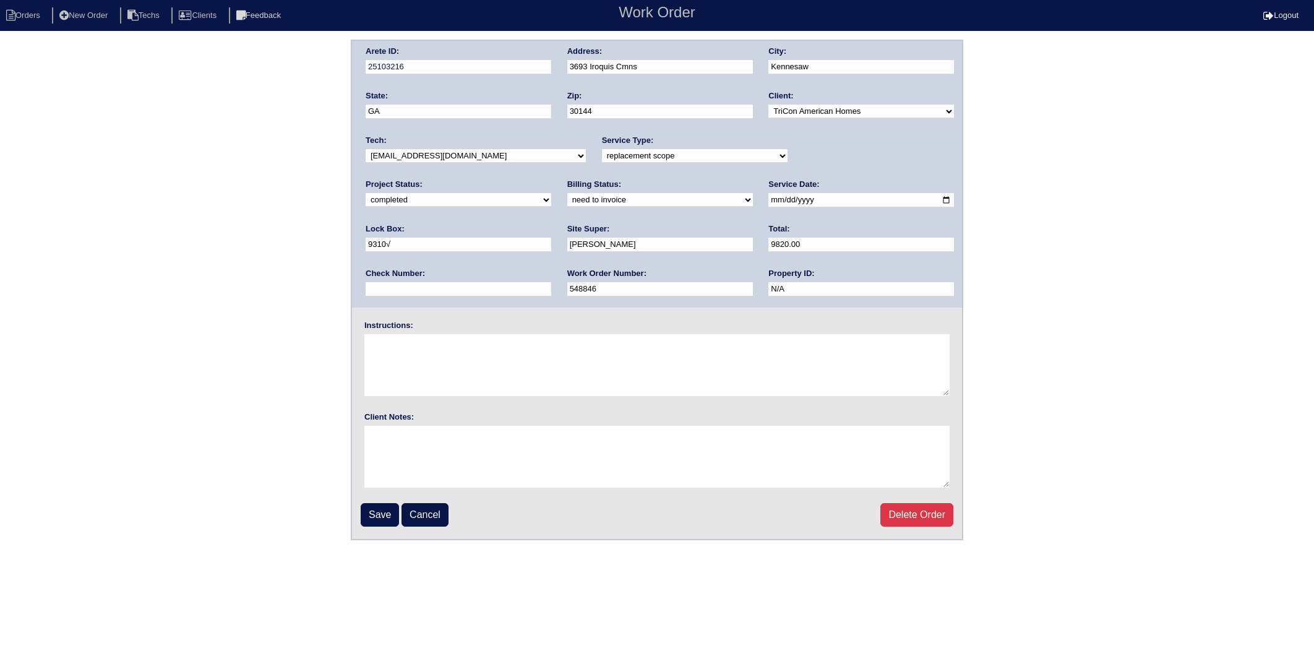 This screenshot has width=1314, height=656. What do you see at coordinates (660, 67) in the screenshot?
I see `input: Enter a location` at bounding box center [660, 67].